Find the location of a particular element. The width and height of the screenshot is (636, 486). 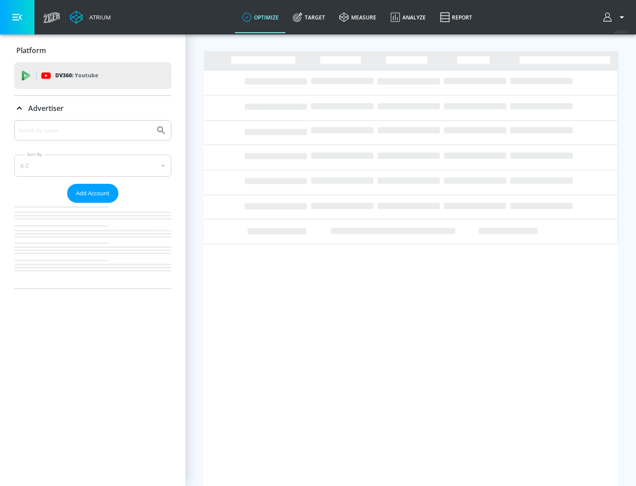

p: DV360: is located at coordinates (76, 76).